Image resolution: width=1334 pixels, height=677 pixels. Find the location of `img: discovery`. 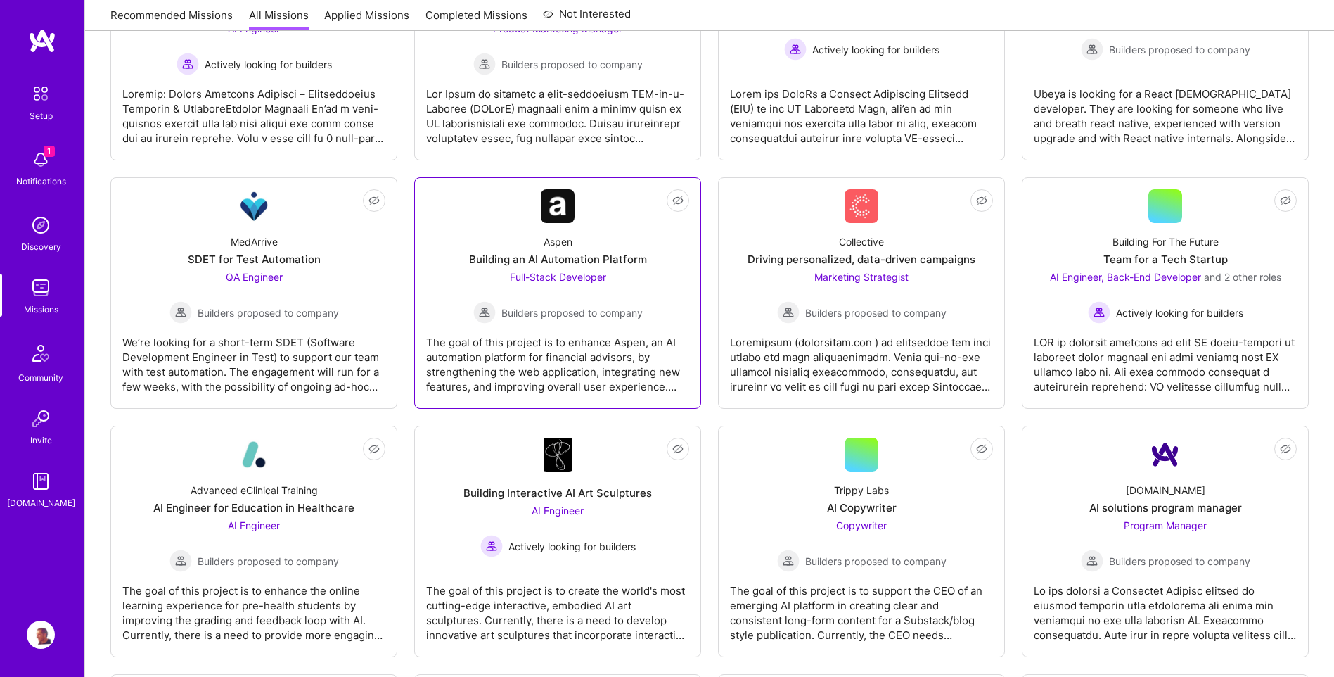

img: discovery is located at coordinates (41, 225).